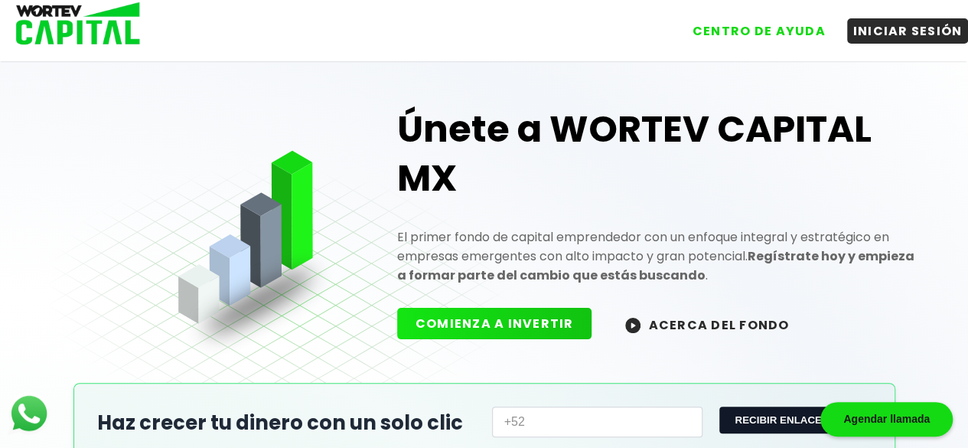 The width and height of the screenshot is (968, 448). I want to click on button: RECIBIR ENLACE, so click(777, 419).